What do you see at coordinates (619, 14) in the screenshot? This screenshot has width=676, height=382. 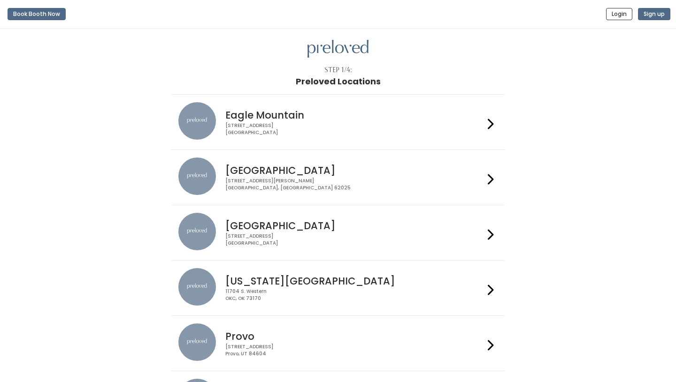 I see `button: Login` at bounding box center [619, 14].